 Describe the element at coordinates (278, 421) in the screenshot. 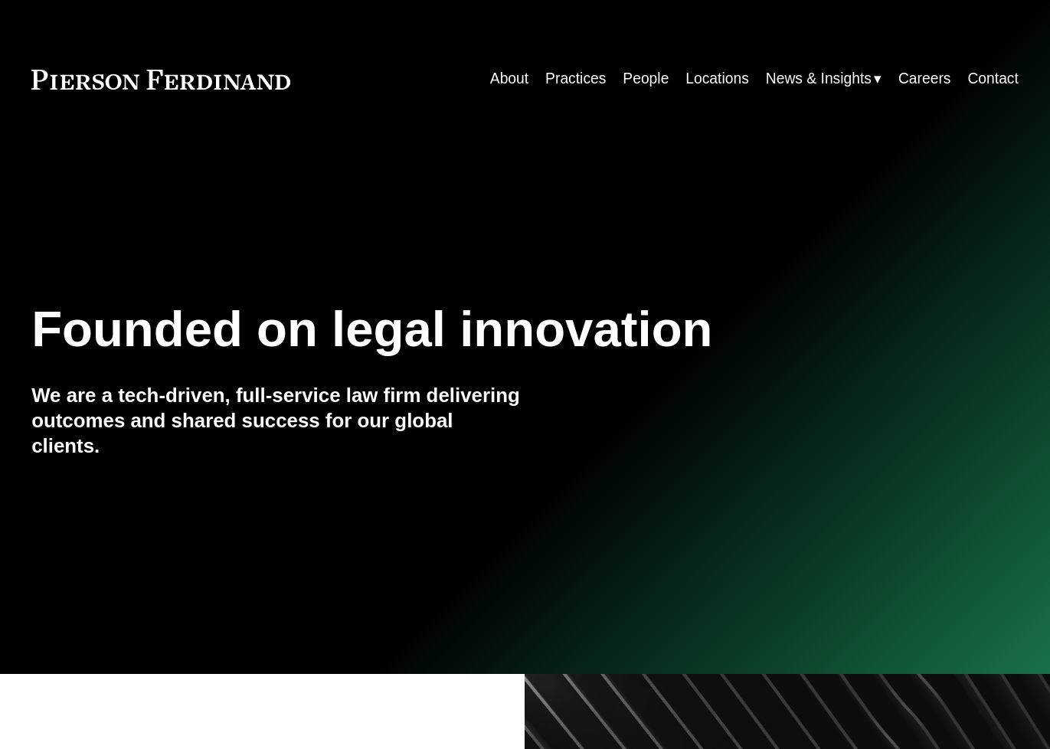

I see `h4: We are a tech-driven, full-service law firm delivering outcomes and shared success for our global...` at that location.